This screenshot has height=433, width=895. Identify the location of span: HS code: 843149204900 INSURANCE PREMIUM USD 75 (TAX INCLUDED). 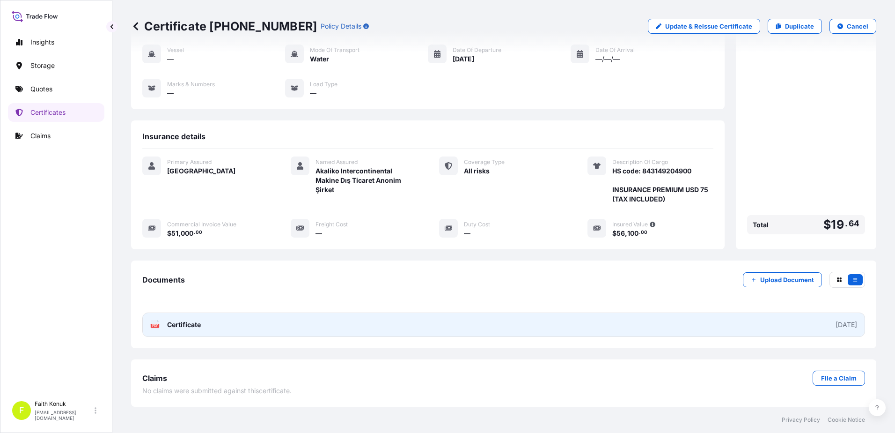
(663, 185).